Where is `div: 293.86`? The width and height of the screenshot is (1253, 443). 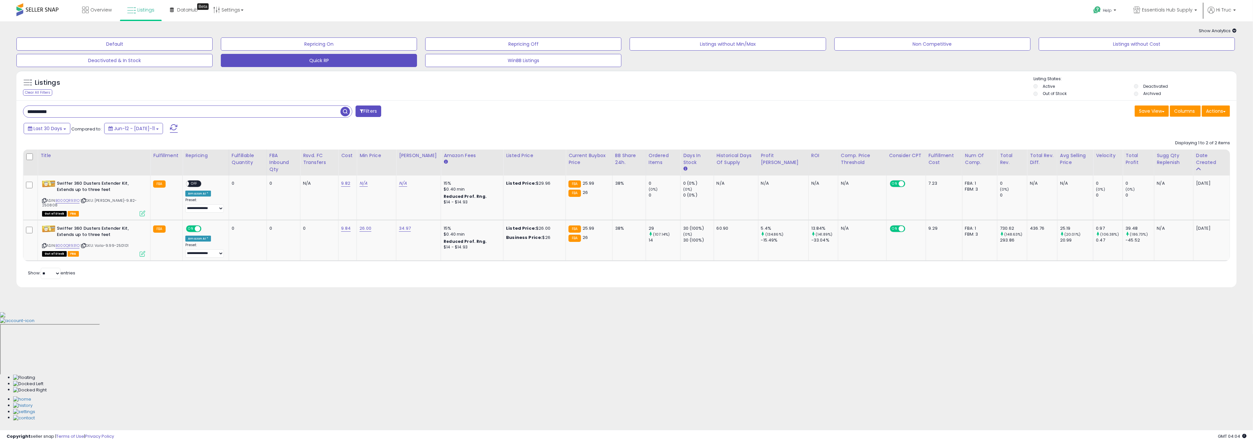
div: 293.86 is located at coordinates (1014, 240).